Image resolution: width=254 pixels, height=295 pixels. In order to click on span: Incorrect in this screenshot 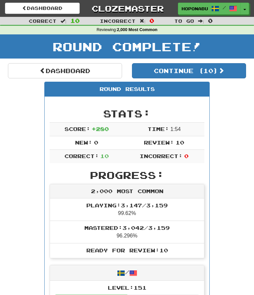, I will do `click(118, 21)`.